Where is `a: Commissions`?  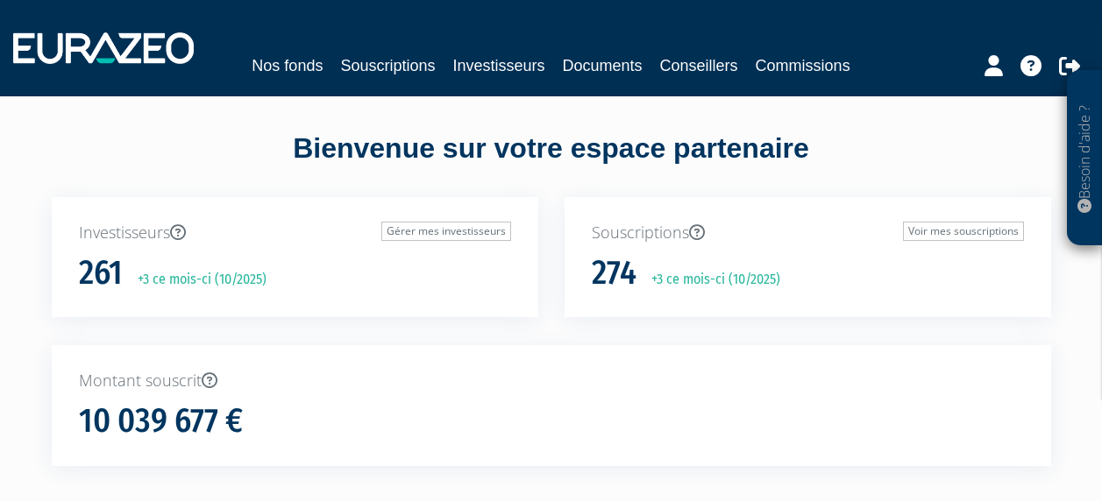
a: Commissions is located at coordinates (803, 66).